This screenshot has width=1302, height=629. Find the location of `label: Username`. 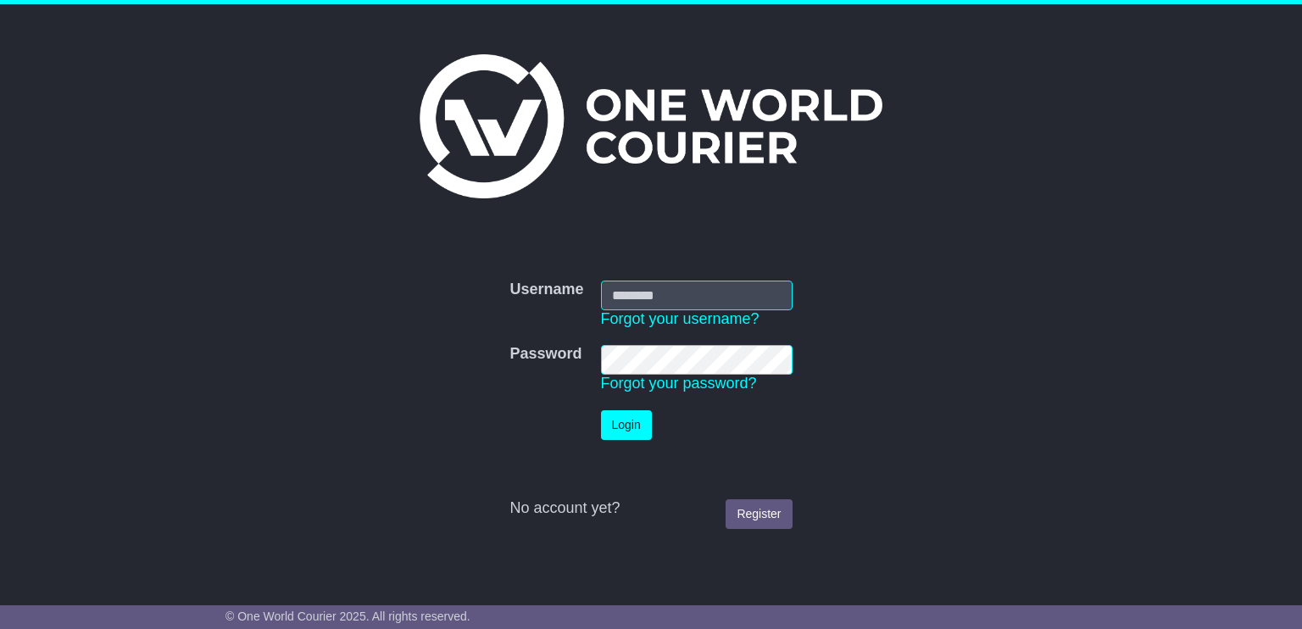

label: Username is located at coordinates (546, 290).